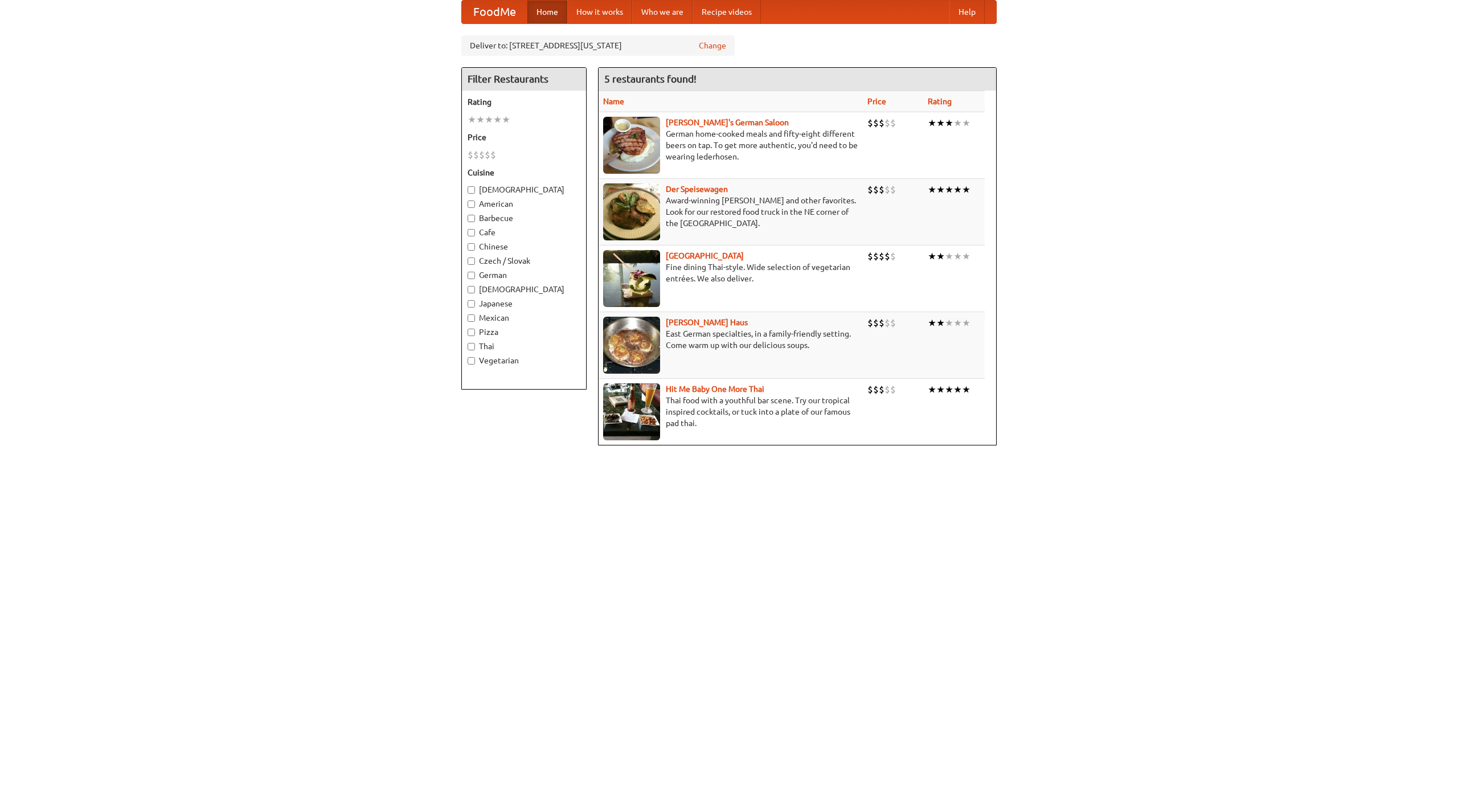 Image resolution: width=1458 pixels, height=806 pixels. Describe the element at coordinates (547, 12) in the screenshot. I see `a: Home` at that location.